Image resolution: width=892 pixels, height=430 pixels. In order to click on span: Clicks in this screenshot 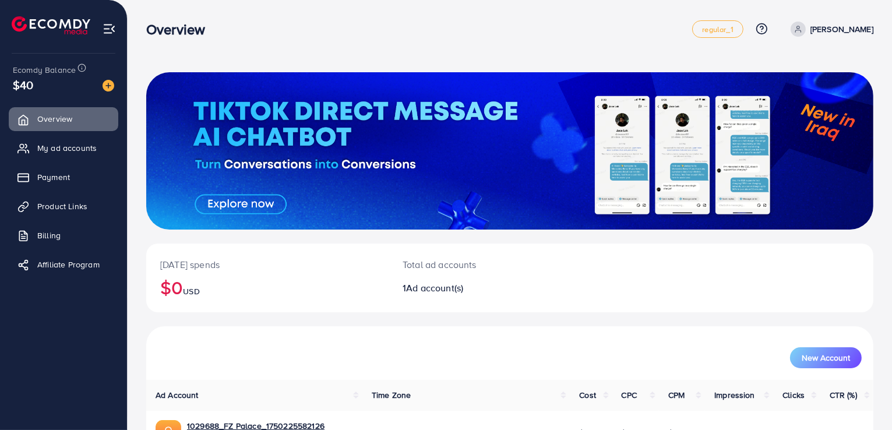, I will do `click(793, 395)`.